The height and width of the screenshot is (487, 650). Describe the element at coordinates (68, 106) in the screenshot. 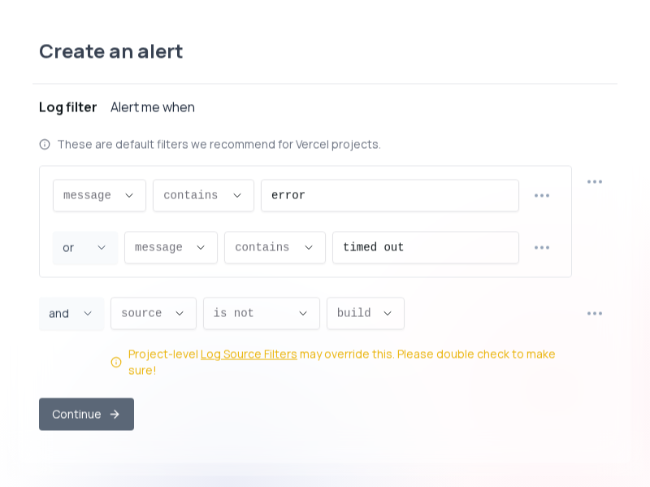

I see `div: Log filter` at that location.